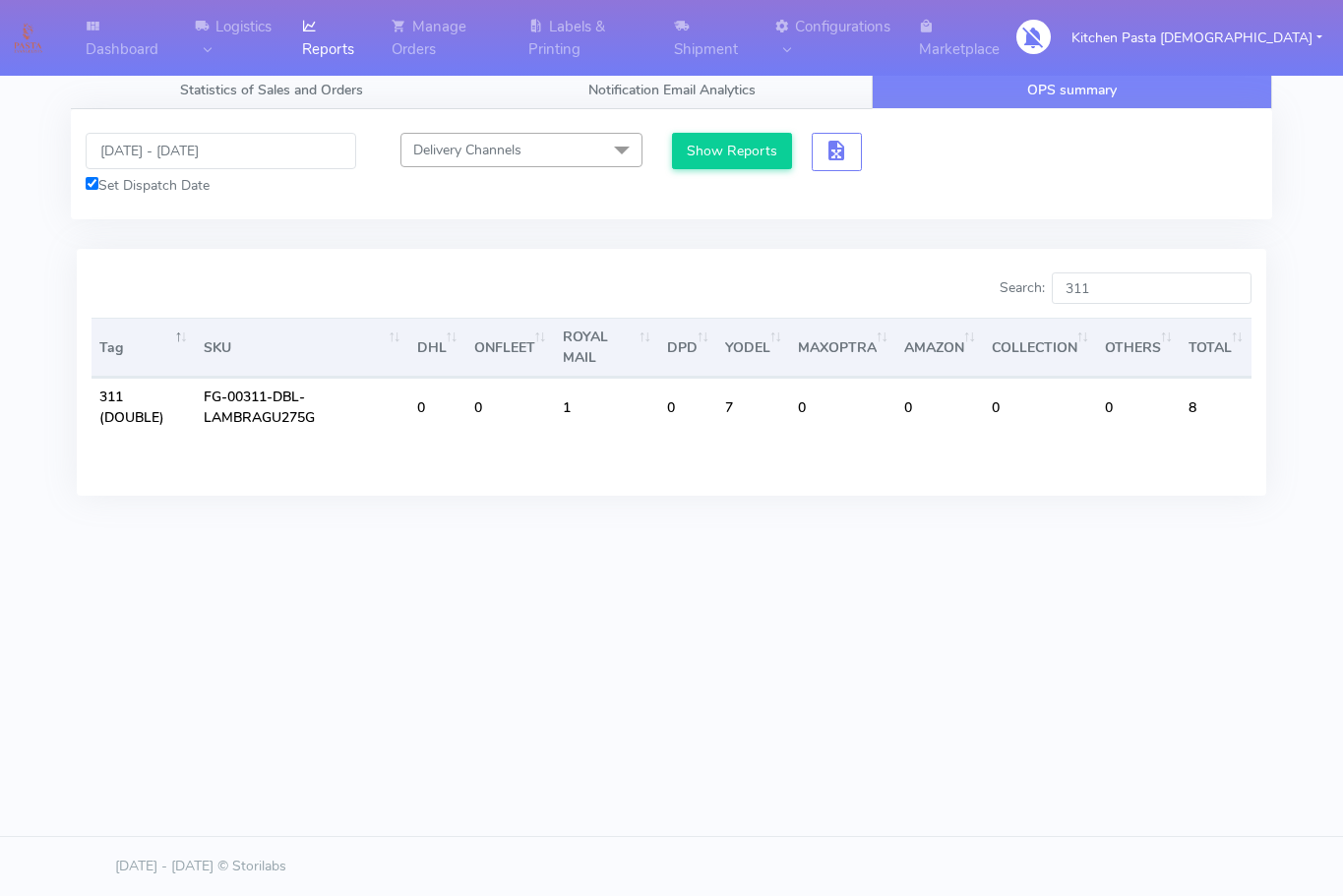 The width and height of the screenshot is (1343, 896). Describe the element at coordinates (144, 406) in the screenshot. I see `td: 311 (DOUBLE)` at that location.